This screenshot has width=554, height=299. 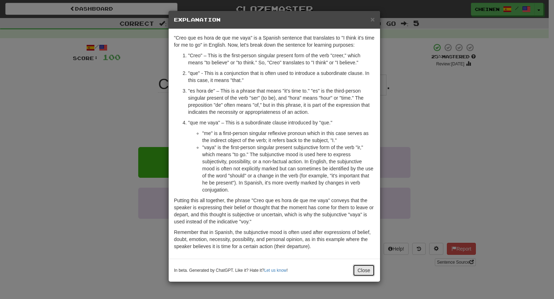 I want to click on li: "me" is a first-person singular reflexive pronoun which in this case serves as the indirect objec..., so click(x=288, y=137).